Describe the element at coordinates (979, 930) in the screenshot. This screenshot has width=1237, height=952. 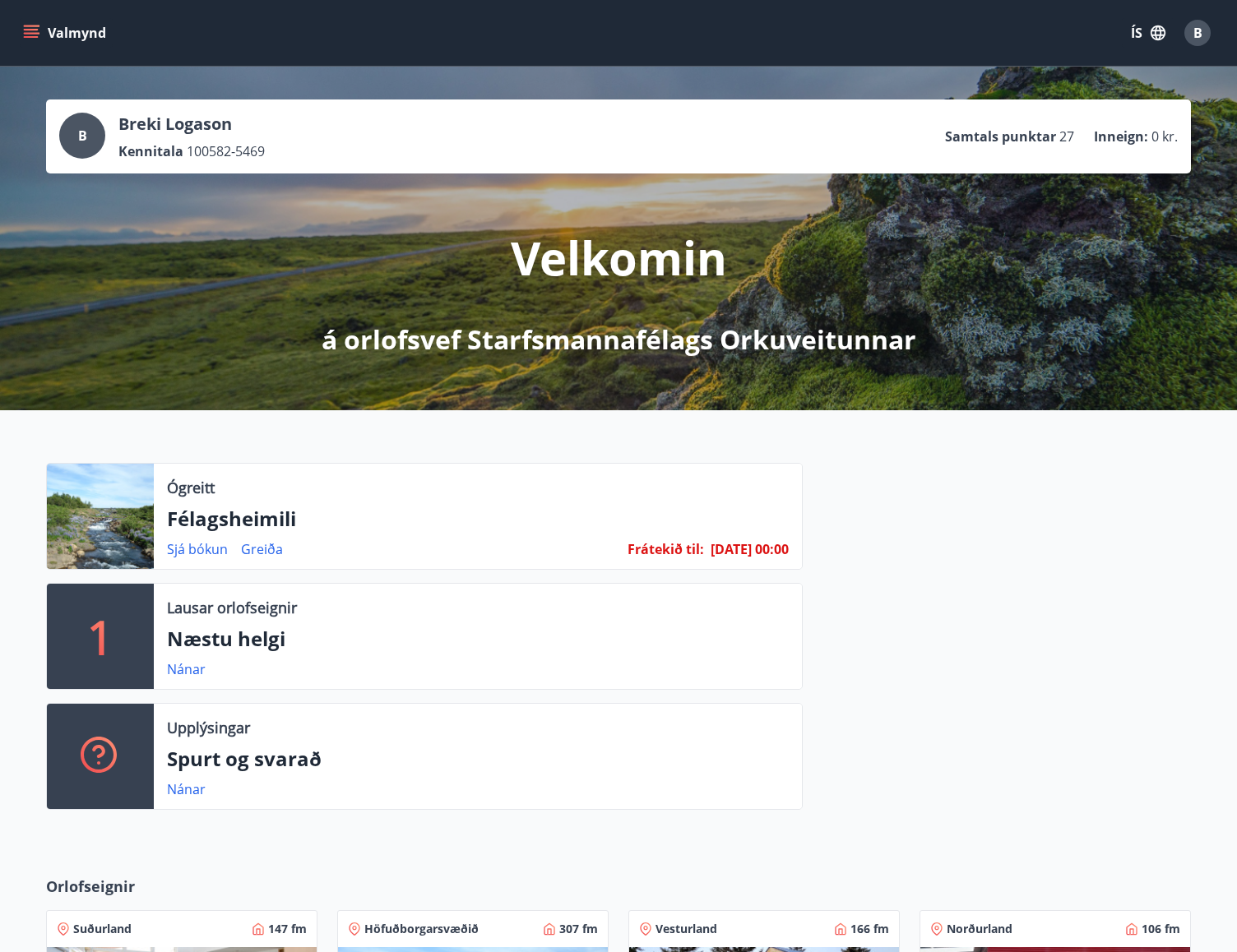
I see `span: Norðurland` at that location.